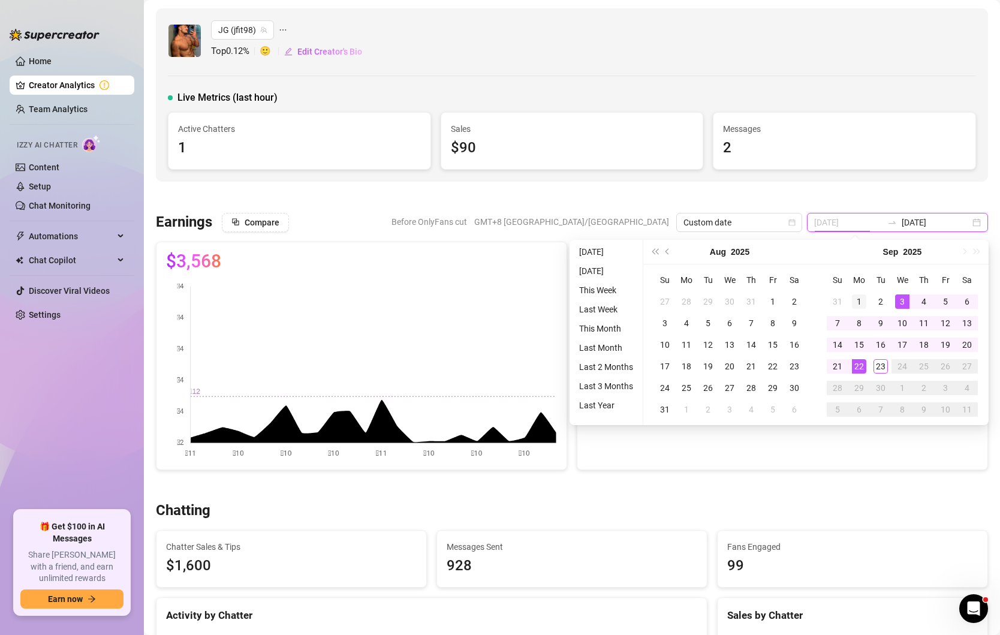 This screenshot has height=635, width=1000. Describe the element at coordinates (924, 388) in the screenshot. I see `td: 2025-10-02` at that location.